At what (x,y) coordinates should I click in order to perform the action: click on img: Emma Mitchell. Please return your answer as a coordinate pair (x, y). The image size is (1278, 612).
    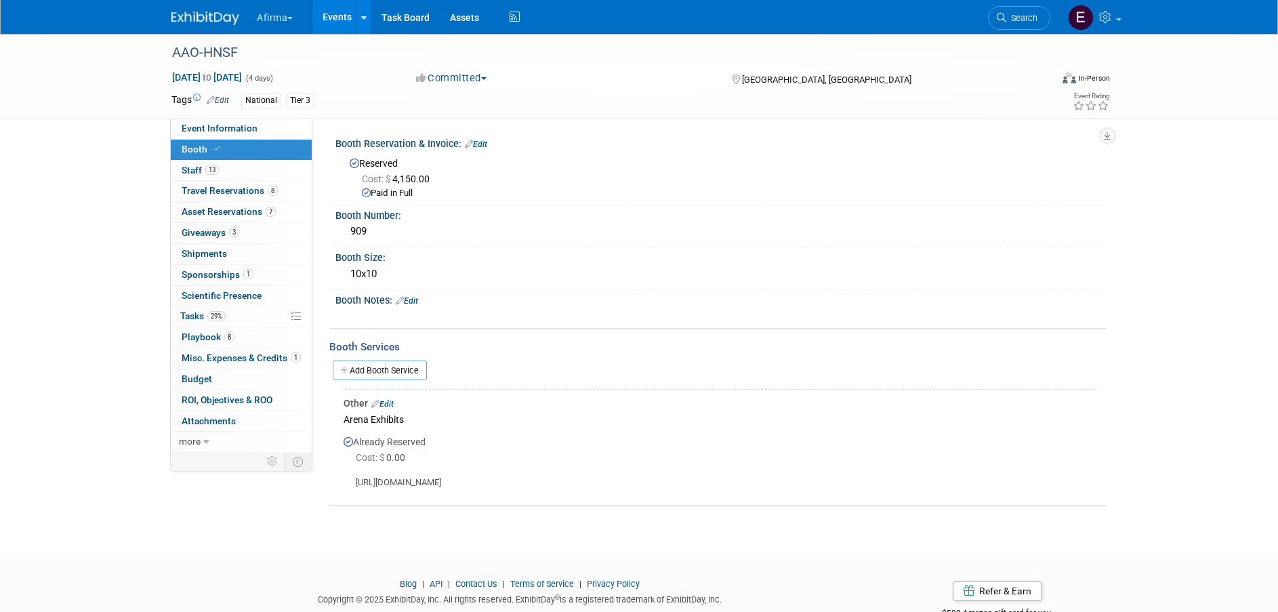
    Looking at the image, I should click on (1081, 18).